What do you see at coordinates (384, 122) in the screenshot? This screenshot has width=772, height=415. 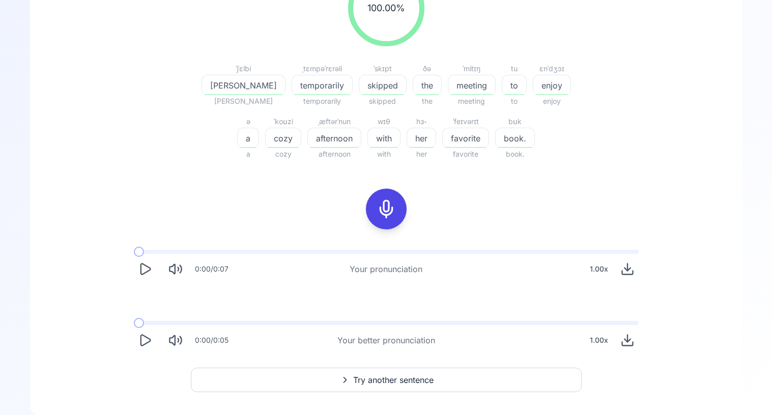 I see `div: wɪθ` at bounding box center [384, 122].